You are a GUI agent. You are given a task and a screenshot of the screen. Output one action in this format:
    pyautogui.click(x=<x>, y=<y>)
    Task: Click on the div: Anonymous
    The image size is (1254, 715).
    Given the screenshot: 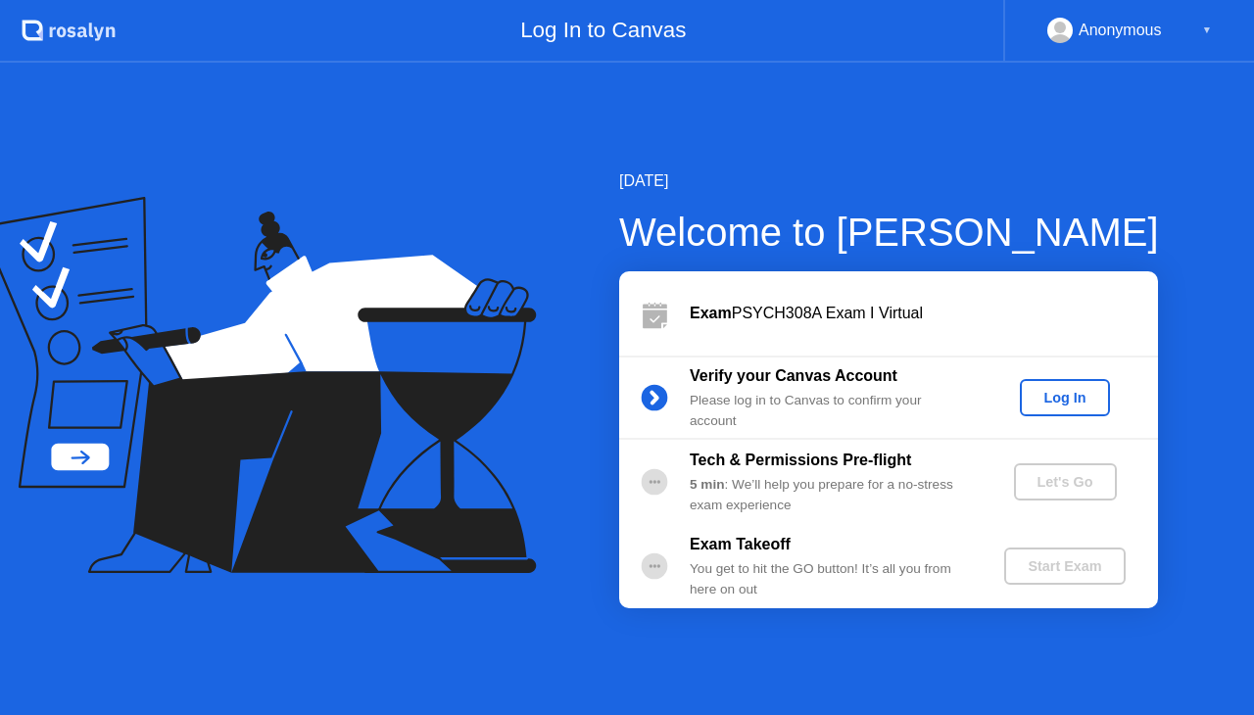 What is the action you would take?
    pyautogui.click(x=1120, y=30)
    